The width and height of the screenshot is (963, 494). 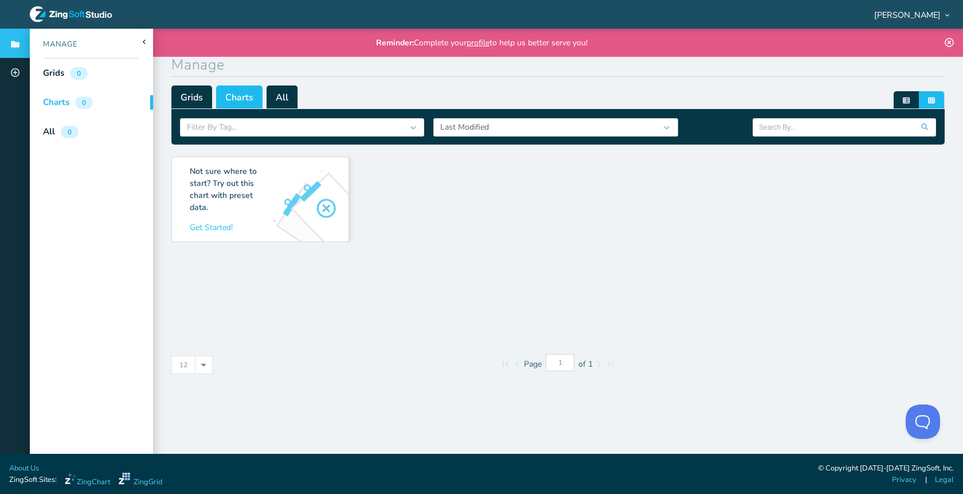 What do you see at coordinates (33, 479) in the screenshot?
I see `span: ZingSoft Sites:` at bounding box center [33, 479].